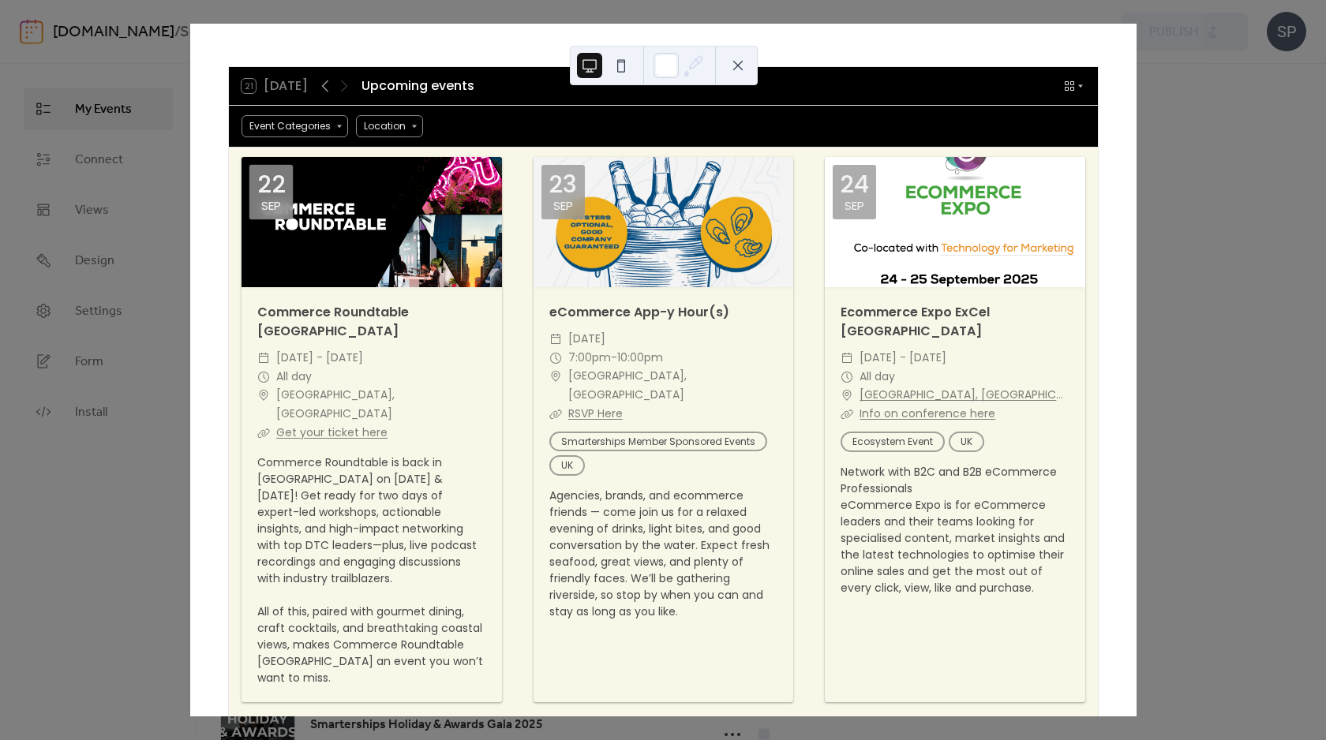 The width and height of the screenshot is (1326, 740). I want to click on a: eCommerce App-y Hour(s), so click(639, 312).